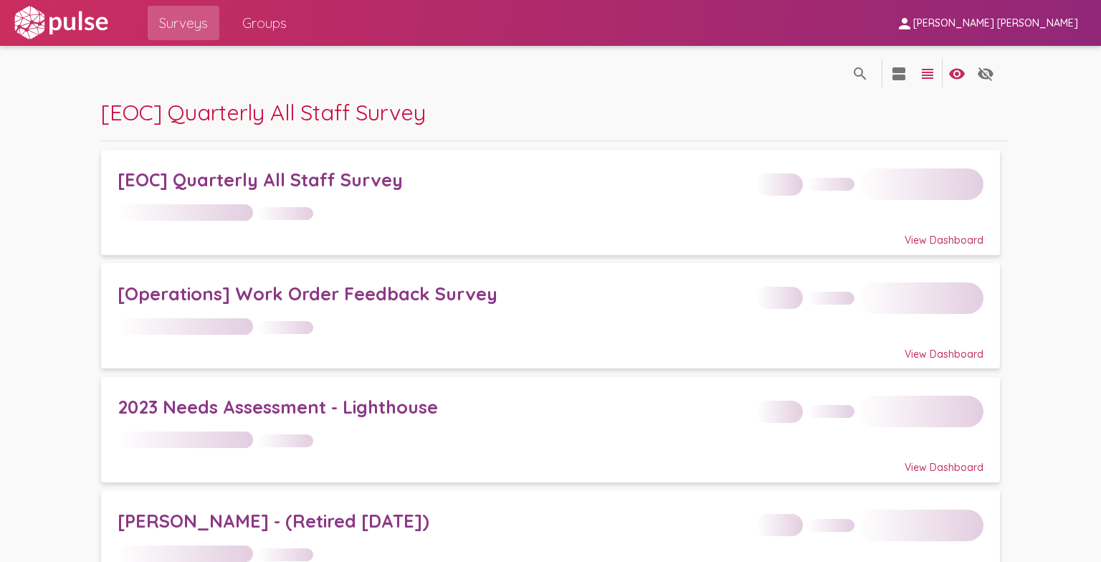 The width and height of the screenshot is (1101, 562). What do you see at coordinates (265, 23) in the screenshot?
I see `a: Groups` at bounding box center [265, 23].